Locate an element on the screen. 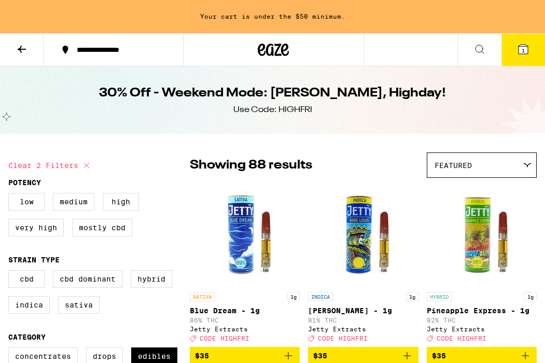  button: 1 is located at coordinates (523, 50).